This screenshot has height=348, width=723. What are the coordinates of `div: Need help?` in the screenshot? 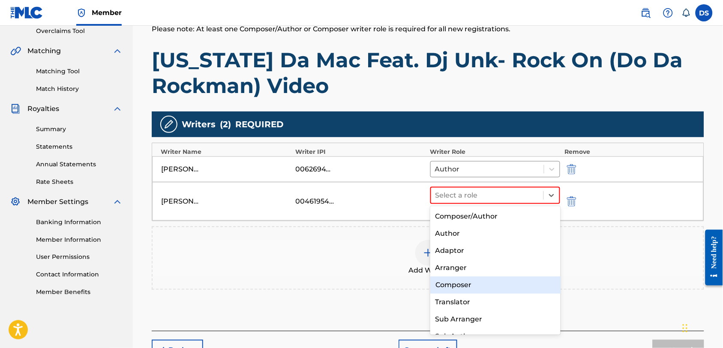 It's located at (15, 29).